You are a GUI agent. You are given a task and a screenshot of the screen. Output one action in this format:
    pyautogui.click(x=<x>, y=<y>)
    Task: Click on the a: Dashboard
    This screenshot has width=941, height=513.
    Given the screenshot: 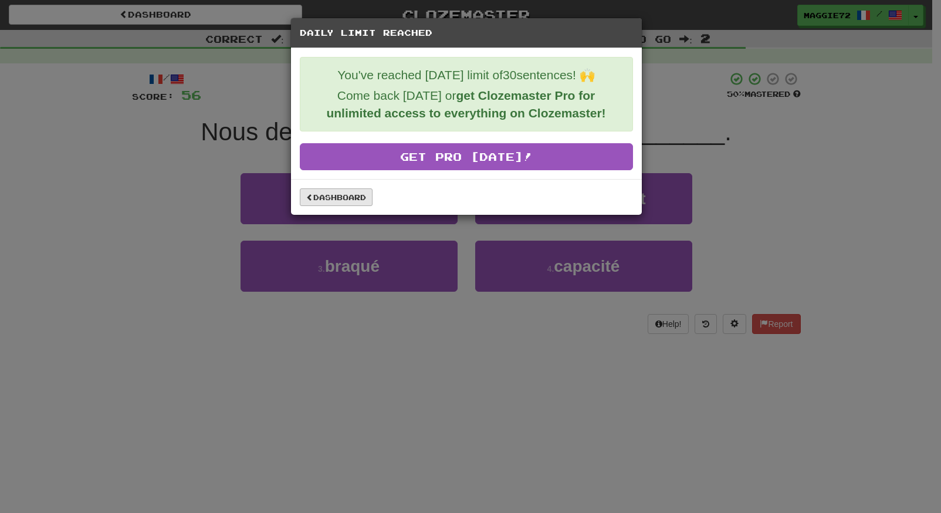 What is the action you would take?
    pyautogui.click(x=336, y=197)
    